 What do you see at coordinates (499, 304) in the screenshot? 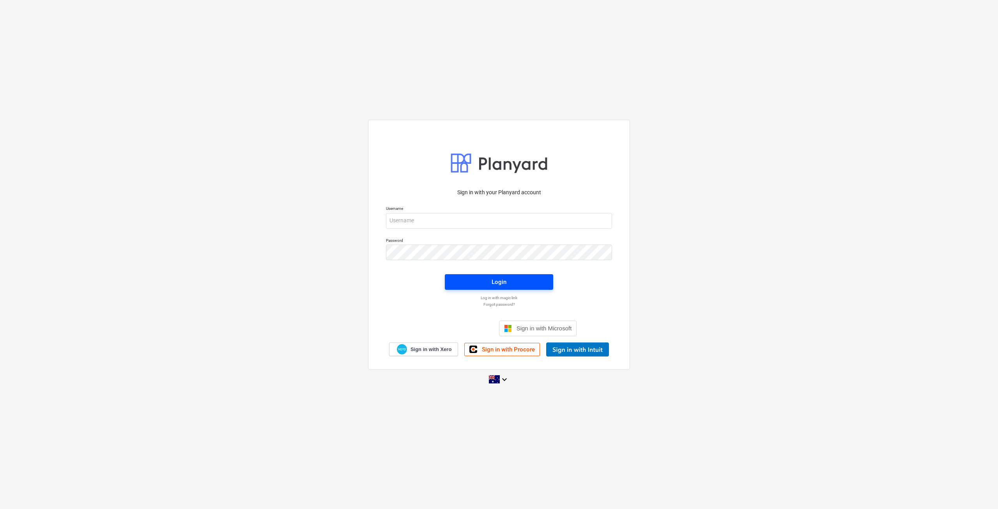
I see `p: Forgot password?` at bounding box center [499, 304].